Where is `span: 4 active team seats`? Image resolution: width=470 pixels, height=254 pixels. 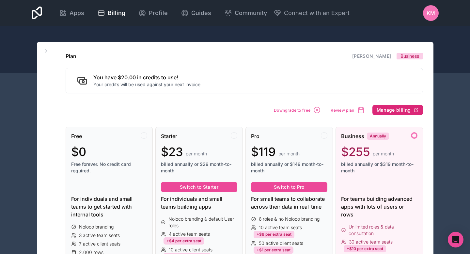 span: 4 active team seats is located at coordinates (189, 234).